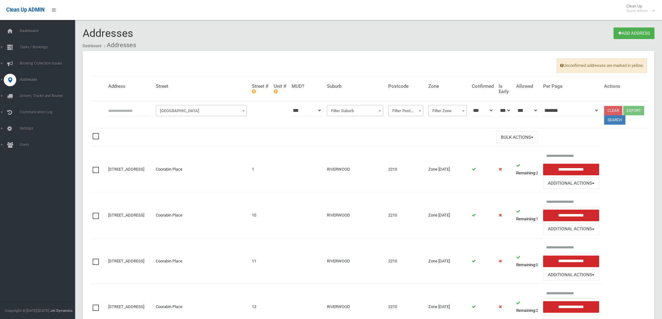  Describe the element at coordinates (49, 47) in the screenshot. I see `span: Tasks / Bookings` at that location.